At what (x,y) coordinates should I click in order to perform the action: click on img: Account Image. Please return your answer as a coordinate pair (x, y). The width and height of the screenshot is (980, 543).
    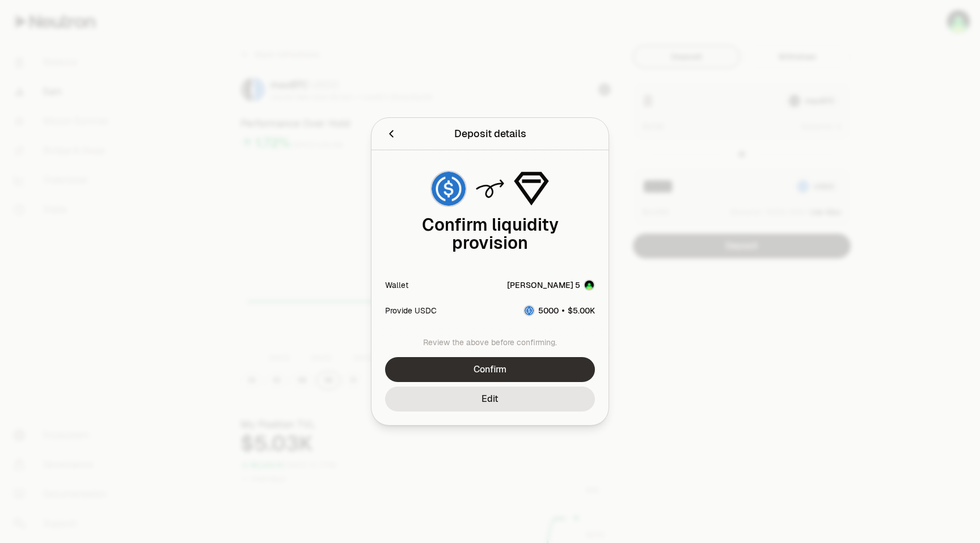
    Looking at the image, I should click on (589, 285).